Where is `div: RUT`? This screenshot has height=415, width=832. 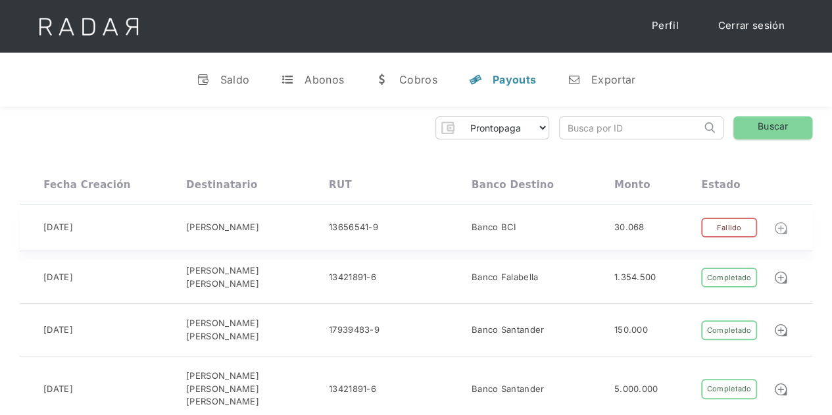
div: RUT is located at coordinates (340, 185).